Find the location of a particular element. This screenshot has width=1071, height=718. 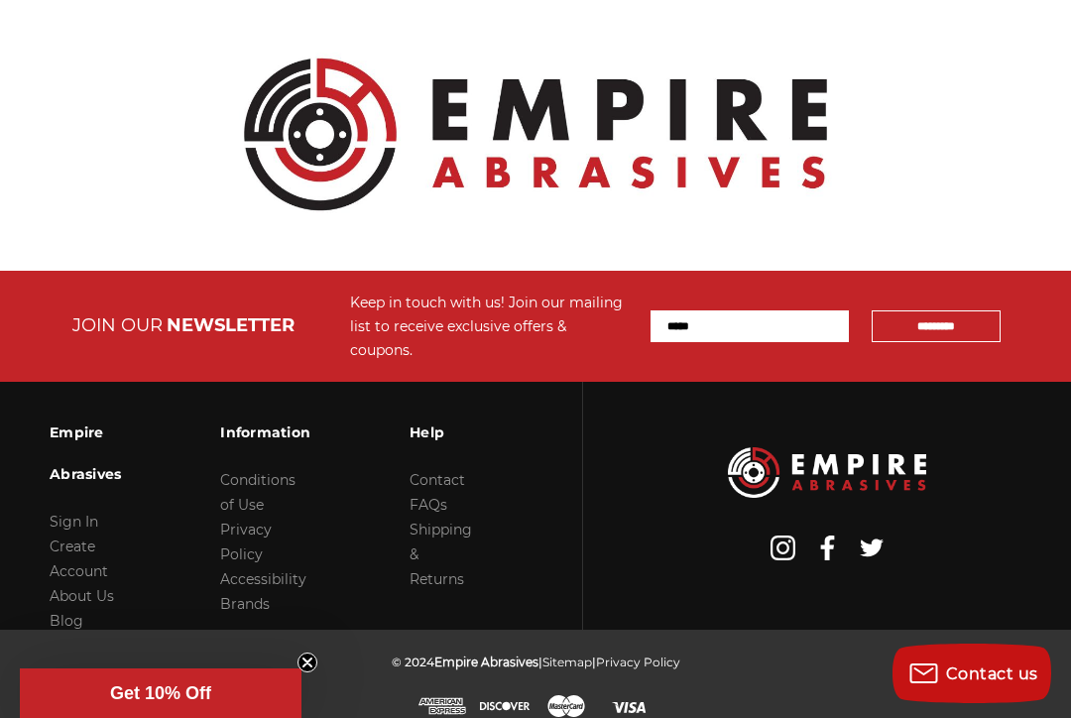

h3: Help is located at coordinates (440, 432).